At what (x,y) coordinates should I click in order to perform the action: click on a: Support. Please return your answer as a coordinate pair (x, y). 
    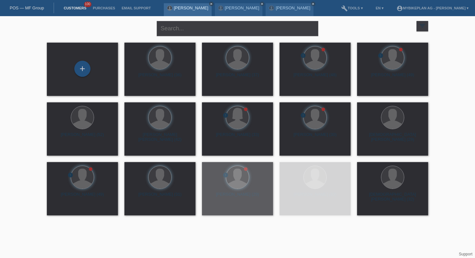
    Looking at the image, I should click on (466, 254).